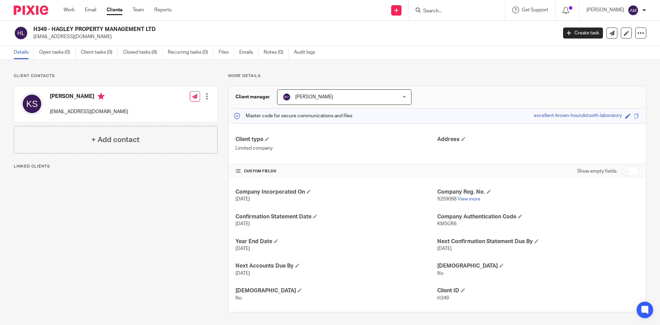 Image resolution: width=660 pixels, height=325 pixels. I want to click on h4: Year End Date, so click(336, 241).